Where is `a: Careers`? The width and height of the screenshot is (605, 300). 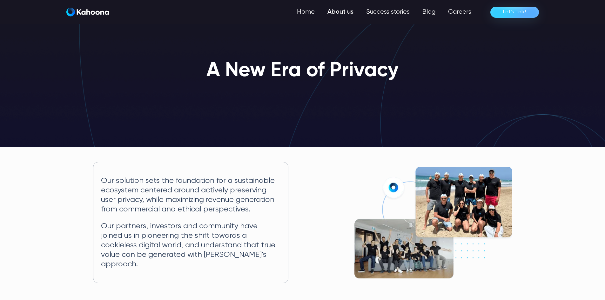
a: Careers is located at coordinates (459, 12).